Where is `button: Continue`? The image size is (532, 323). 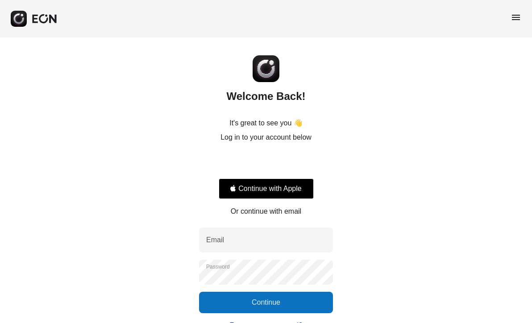 button: Continue is located at coordinates (266, 302).